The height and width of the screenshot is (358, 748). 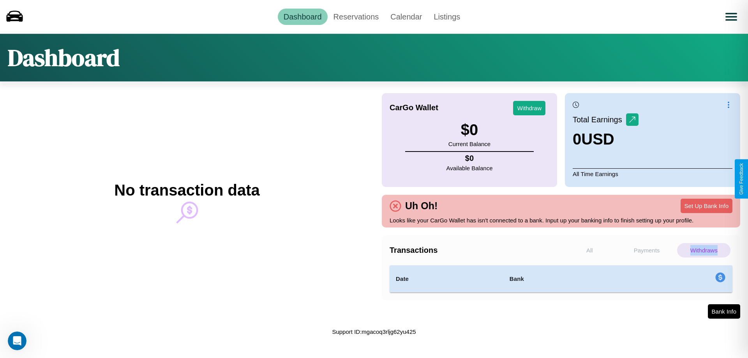 What do you see at coordinates (606, 139) in the screenshot?
I see `h3: 0 USD` at bounding box center [606, 139].